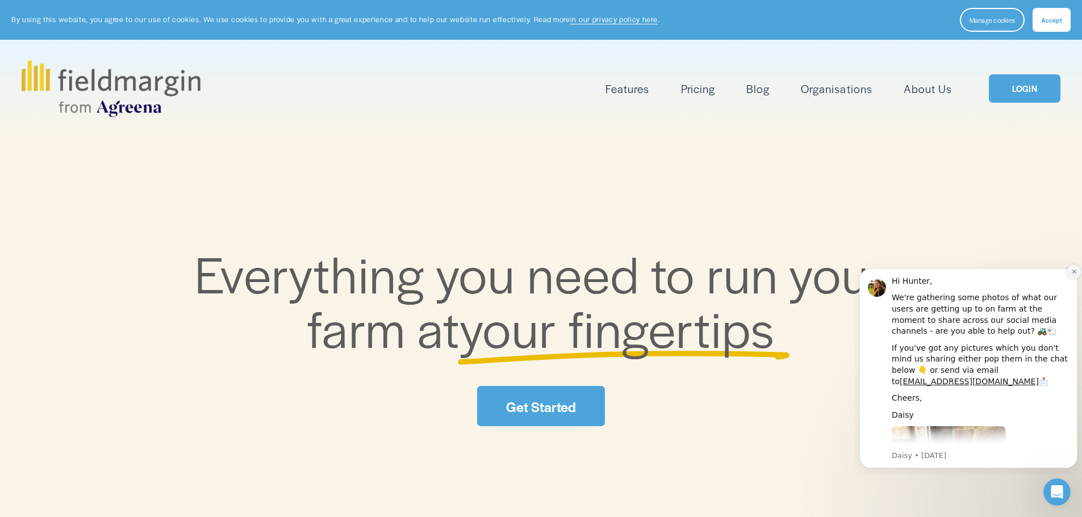 Image resolution: width=1082 pixels, height=517 pixels. What do you see at coordinates (617, 327) in the screenshot?
I see `span: your fingertips` at bounding box center [617, 327].